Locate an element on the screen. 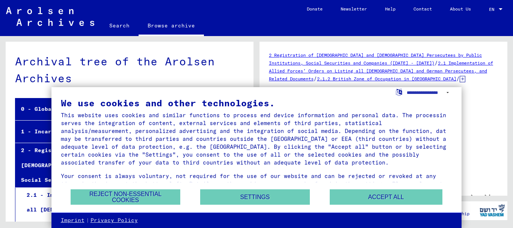 This screenshot has height=228, width=513. img: yv_logo.png is located at coordinates (492, 210).